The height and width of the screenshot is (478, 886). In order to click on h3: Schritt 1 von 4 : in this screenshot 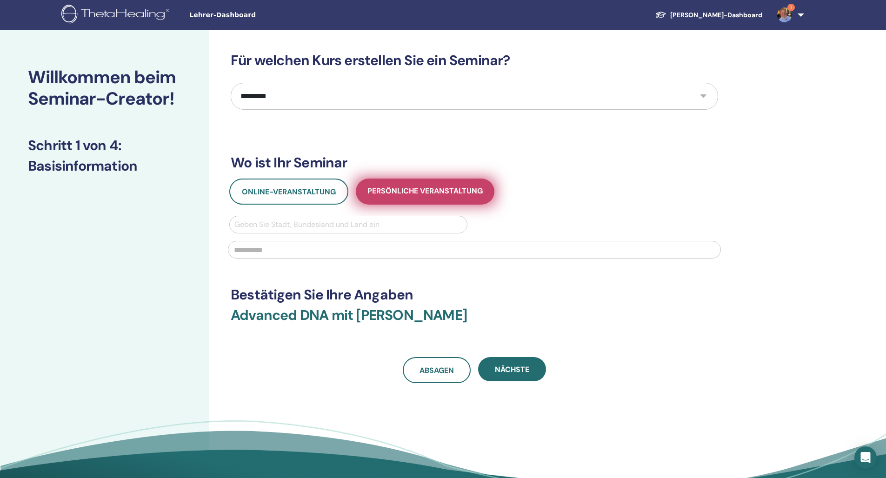, I will do `click(105, 146)`.